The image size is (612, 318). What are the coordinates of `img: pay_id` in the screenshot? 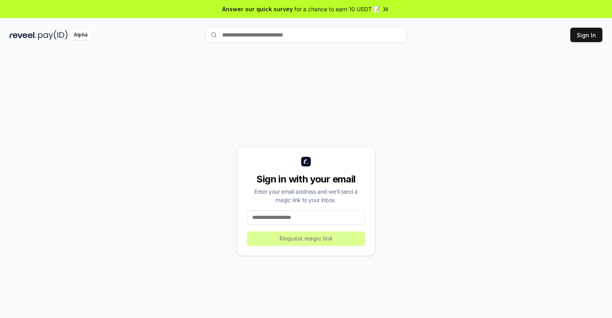 It's located at (53, 35).